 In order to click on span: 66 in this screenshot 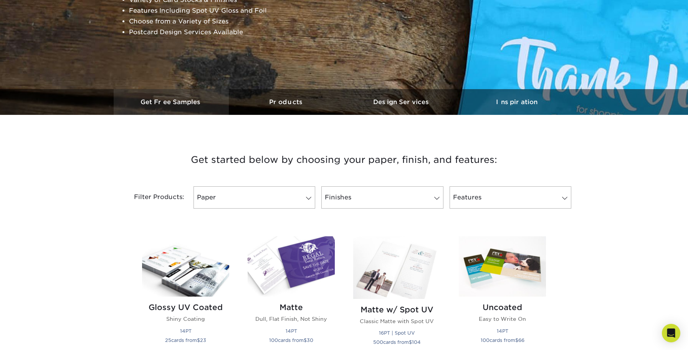, I will do `click(522, 340)`.